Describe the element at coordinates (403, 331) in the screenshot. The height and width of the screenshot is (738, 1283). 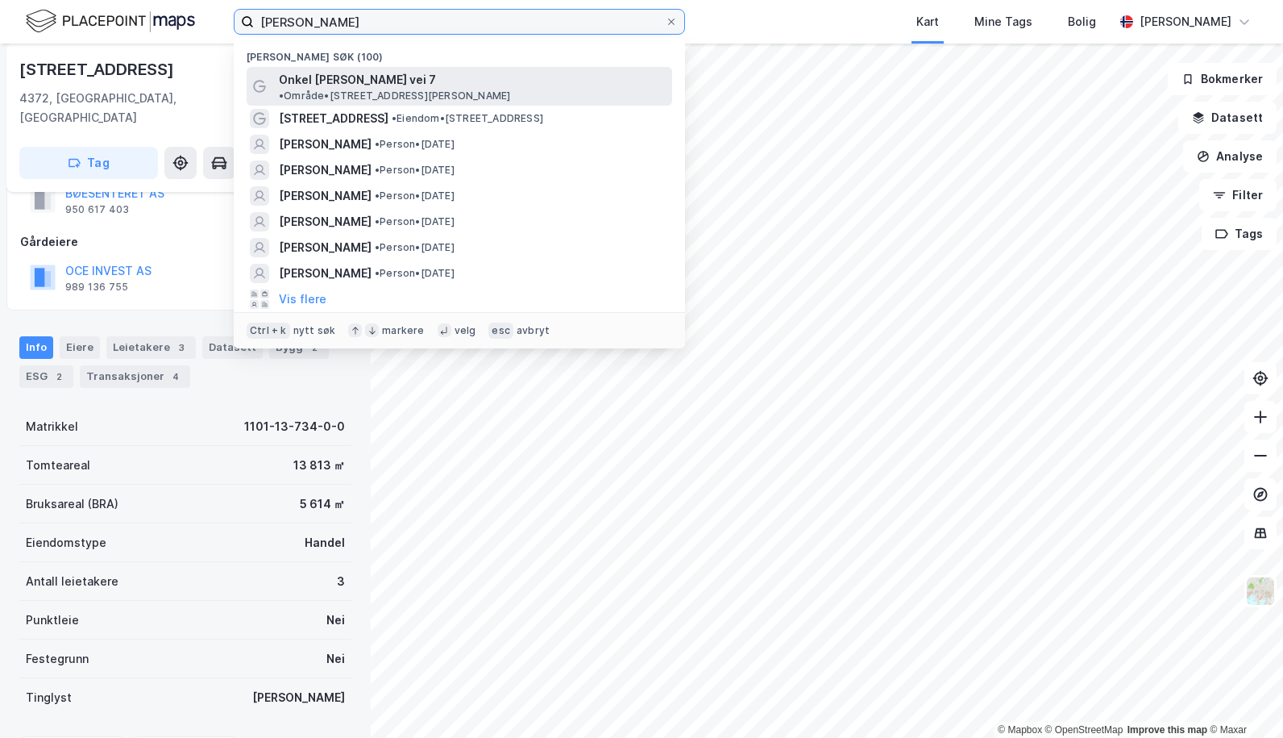
I see `div: markere` at that location.